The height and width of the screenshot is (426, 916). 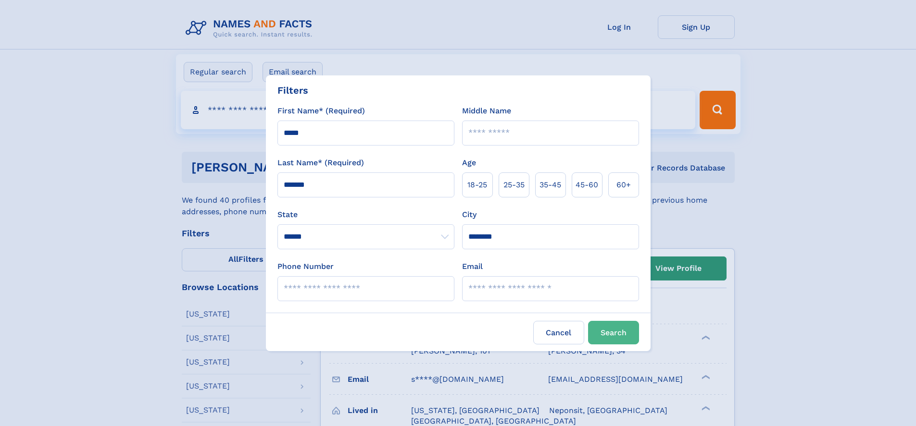 What do you see at coordinates (614, 333) in the screenshot?
I see `button: Search` at bounding box center [614, 333].